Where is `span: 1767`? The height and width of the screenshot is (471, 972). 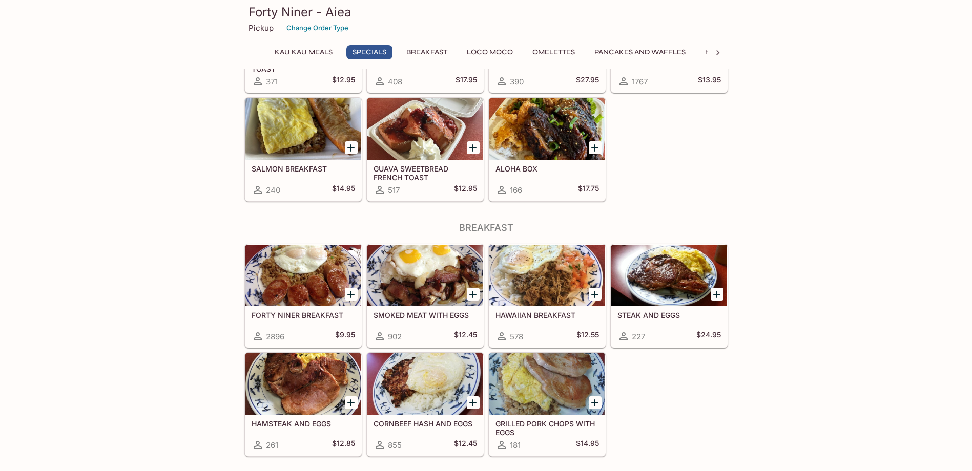
span: 1767 is located at coordinates (639, 81).